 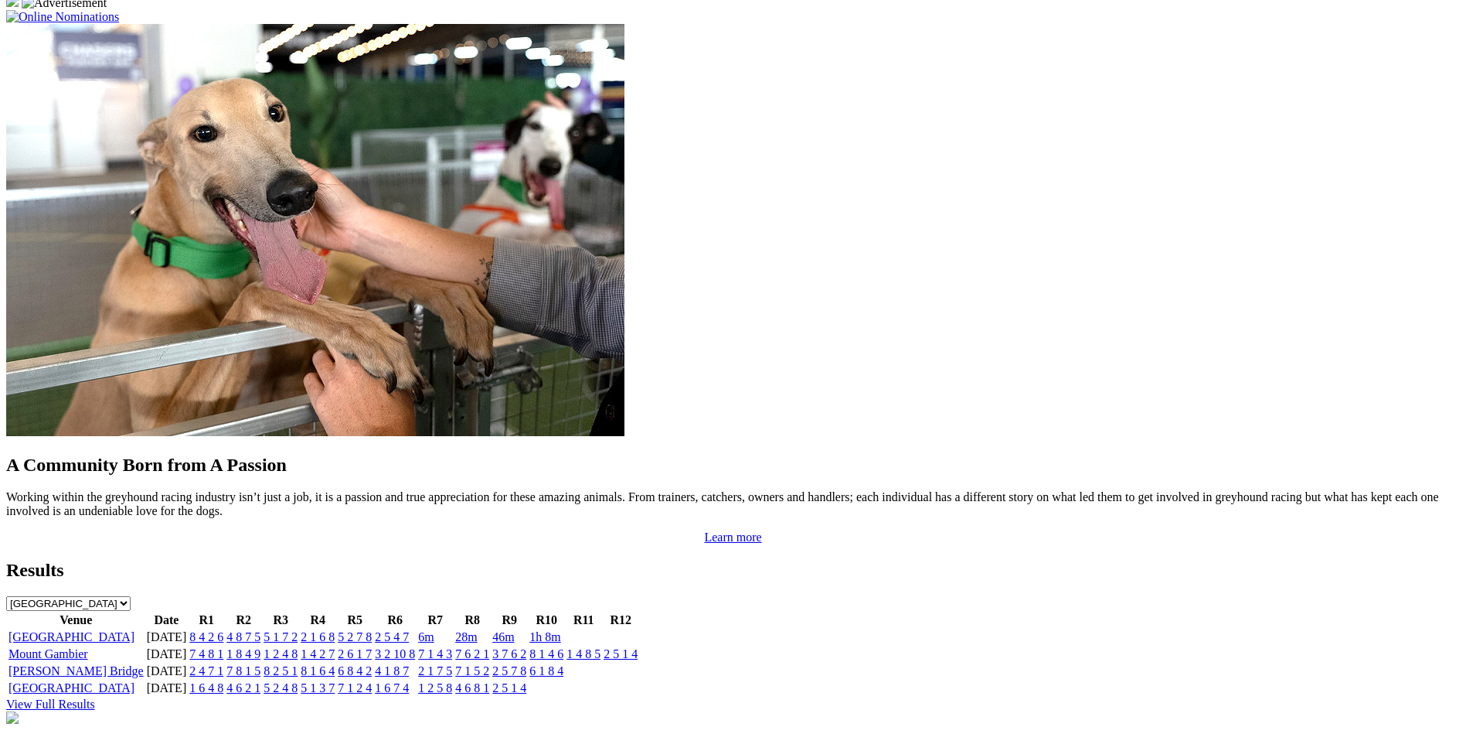 What do you see at coordinates (281, 636) in the screenshot?
I see `a: 5 1 7 2` at bounding box center [281, 636].